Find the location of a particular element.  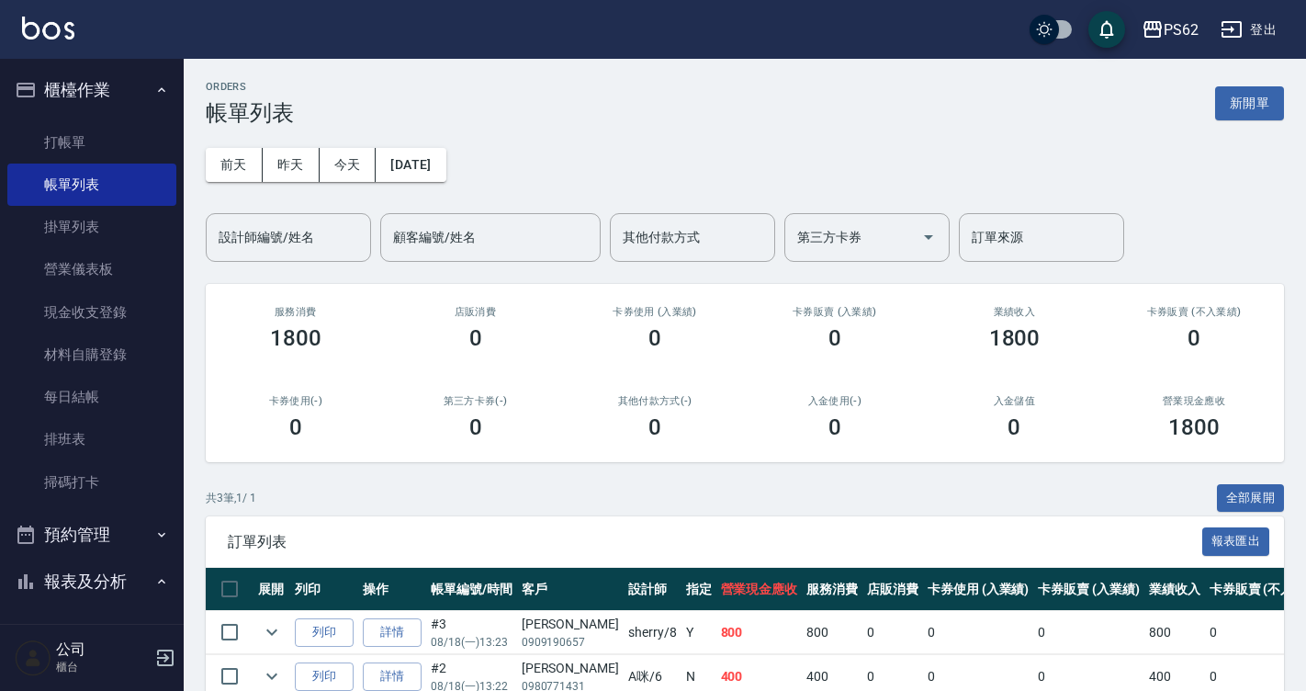

button: 今天 is located at coordinates (348, 164).